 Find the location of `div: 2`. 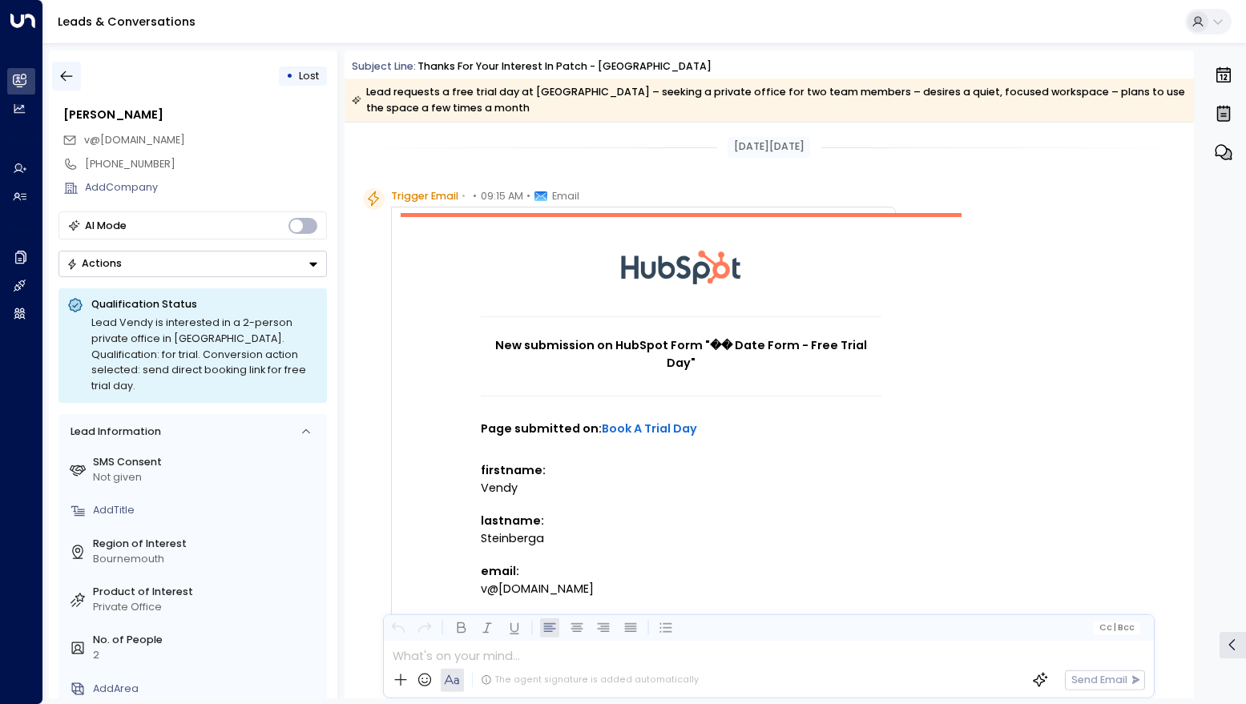

div: 2 is located at coordinates (207, 656).